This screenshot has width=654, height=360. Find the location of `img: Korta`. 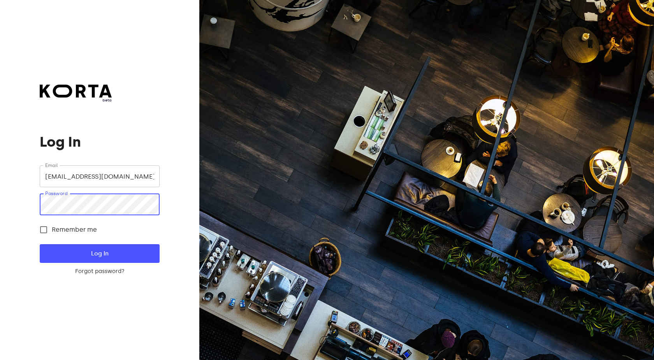

img: Korta is located at coordinates (76, 91).